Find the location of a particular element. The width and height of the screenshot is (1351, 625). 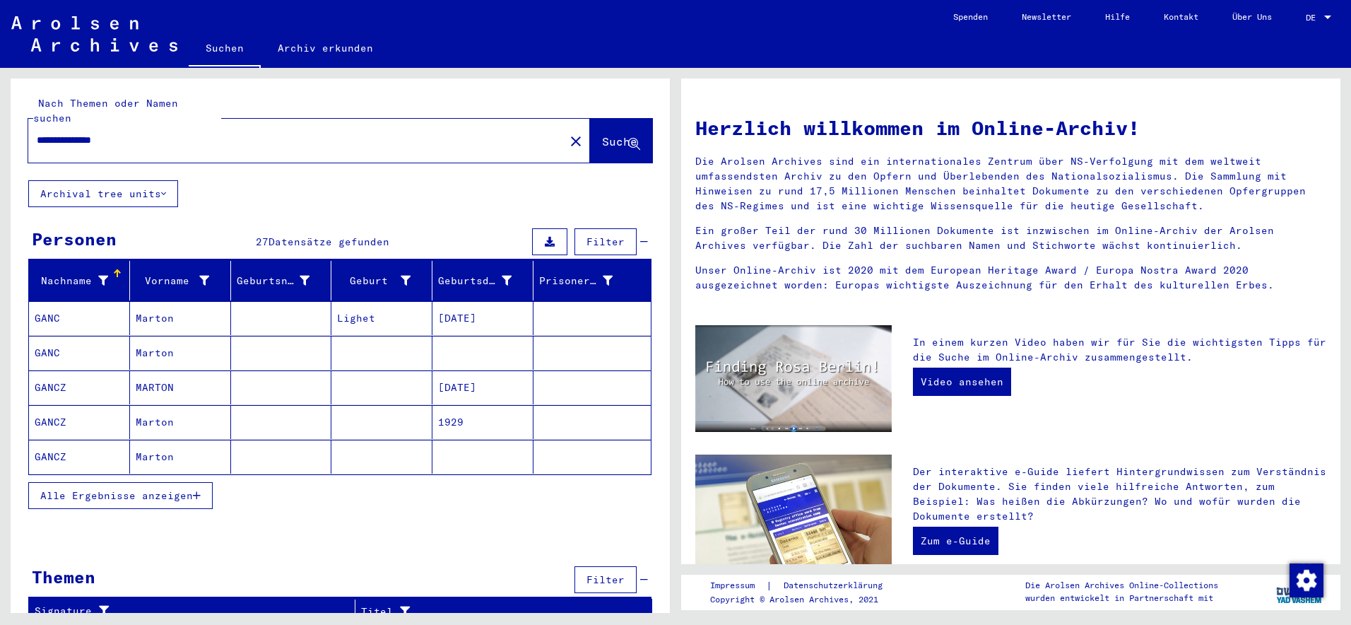

p: Die Arolsen Archives Online-Collections is located at coordinates (1121, 585).